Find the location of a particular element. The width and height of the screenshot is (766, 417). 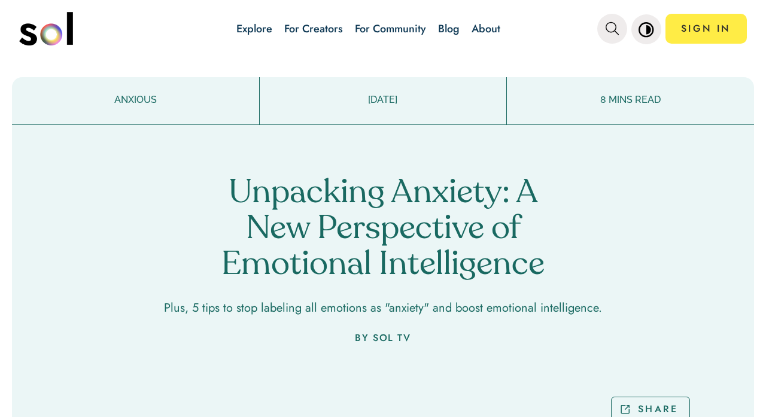

a: For Community is located at coordinates (390, 29).